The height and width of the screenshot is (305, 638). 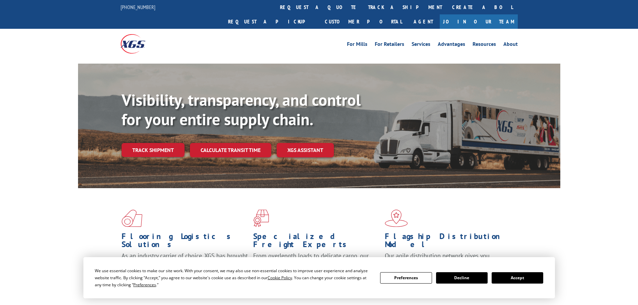 I want to click on h1: Specialized Freight Experts, so click(x=317, y=242).